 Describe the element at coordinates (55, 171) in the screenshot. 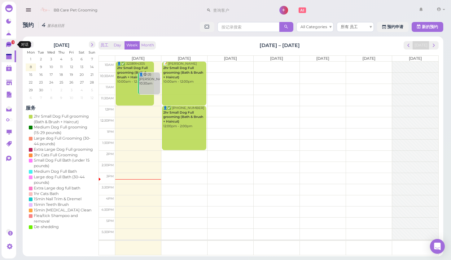

I see `div: Medium Dog Full Bath` at that location.